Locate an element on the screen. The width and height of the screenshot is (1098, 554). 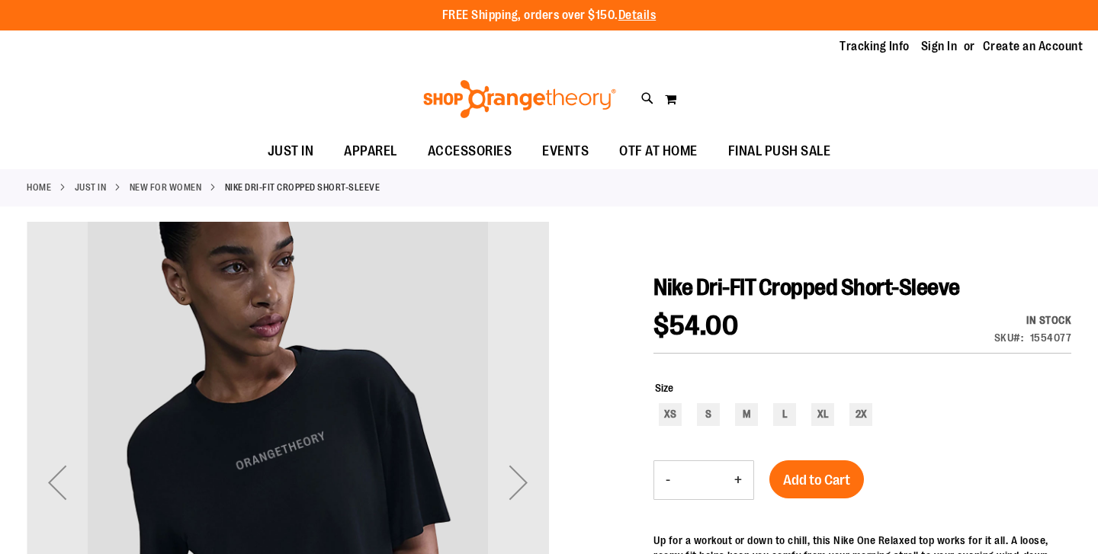
div: L is located at coordinates (785, 415).